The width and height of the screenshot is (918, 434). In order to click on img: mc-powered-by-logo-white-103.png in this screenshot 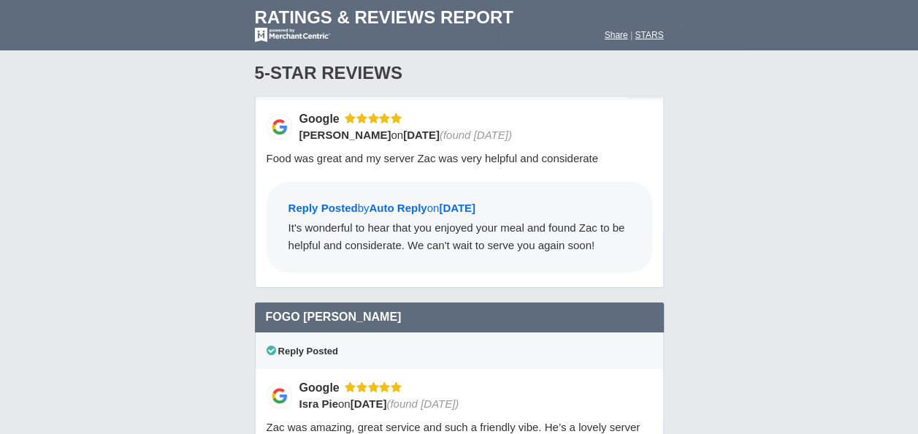, I will do `click(292, 35)`.